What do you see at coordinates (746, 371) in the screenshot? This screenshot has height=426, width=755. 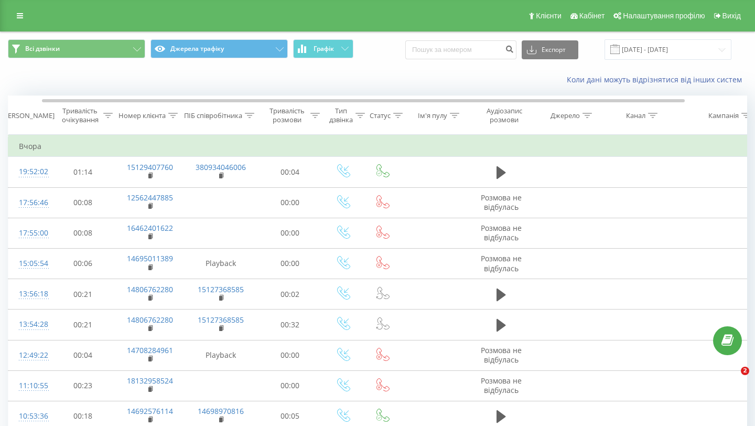 I see `span: 2` at bounding box center [746, 371].